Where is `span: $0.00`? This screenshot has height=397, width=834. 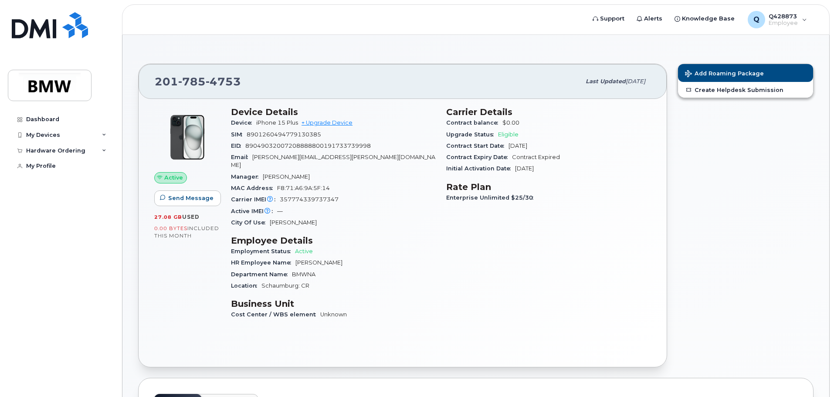 span: $0.00 is located at coordinates (511, 122).